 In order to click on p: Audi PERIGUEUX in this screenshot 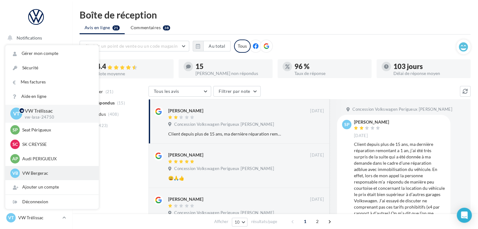, I will do `click(57, 159)`.